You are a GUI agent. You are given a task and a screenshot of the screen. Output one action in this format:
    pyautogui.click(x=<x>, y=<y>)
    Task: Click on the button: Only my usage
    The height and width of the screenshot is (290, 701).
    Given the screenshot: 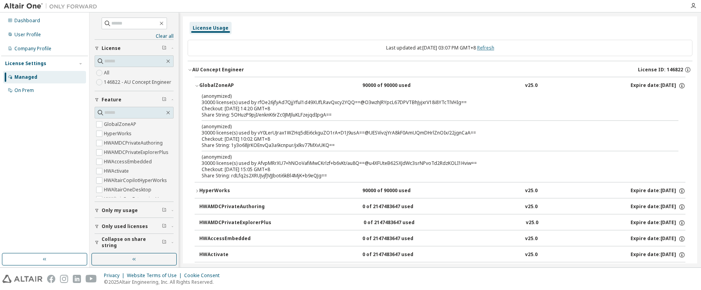 What is the action you would take?
    pyautogui.click(x=134, y=210)
    